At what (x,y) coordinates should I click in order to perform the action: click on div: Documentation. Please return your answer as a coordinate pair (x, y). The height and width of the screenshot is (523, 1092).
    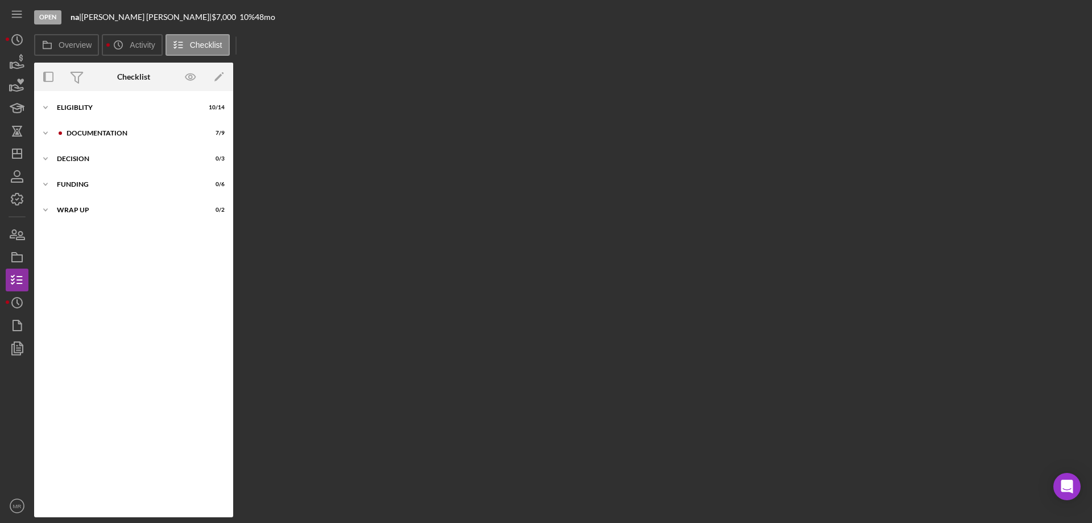
    Looking at the image, I should click on (131, 133).